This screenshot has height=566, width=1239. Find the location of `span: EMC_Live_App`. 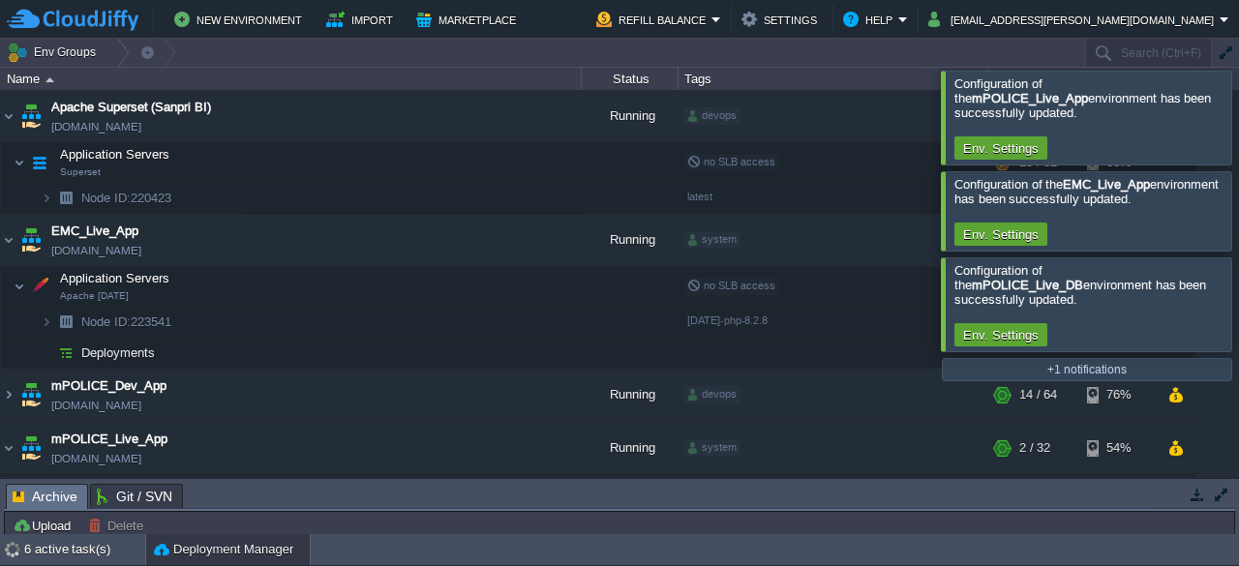

span: EMC_Live_App is located at coordinates (95, 231).